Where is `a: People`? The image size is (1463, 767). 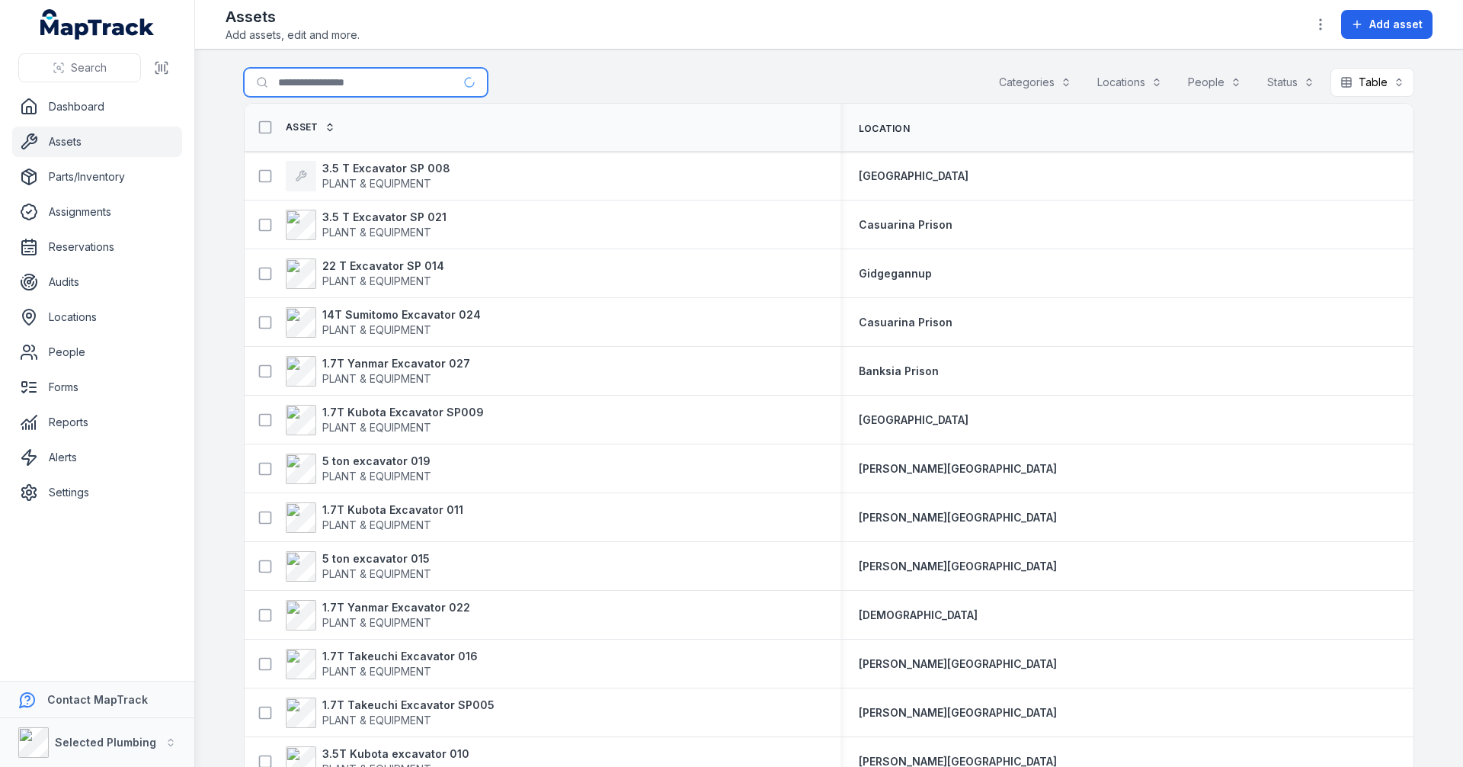
a: People is located at coordinates (97, 352).